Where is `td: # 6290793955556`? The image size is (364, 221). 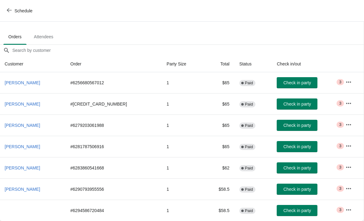
td: # 6290793955556 is located at coordinates (114, 189).